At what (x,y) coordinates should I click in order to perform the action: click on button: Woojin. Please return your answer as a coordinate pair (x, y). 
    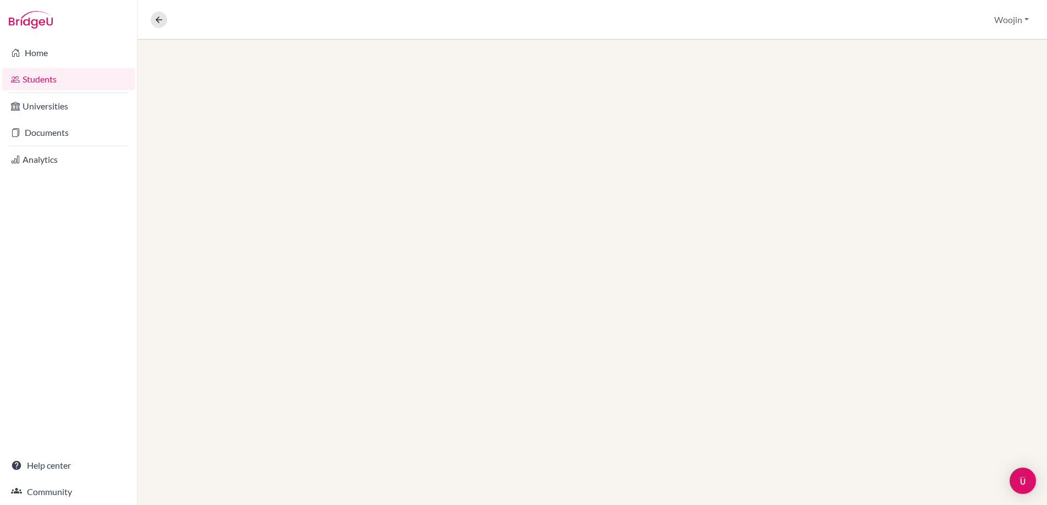
    Looking at the image, I should click on (1011, 20).